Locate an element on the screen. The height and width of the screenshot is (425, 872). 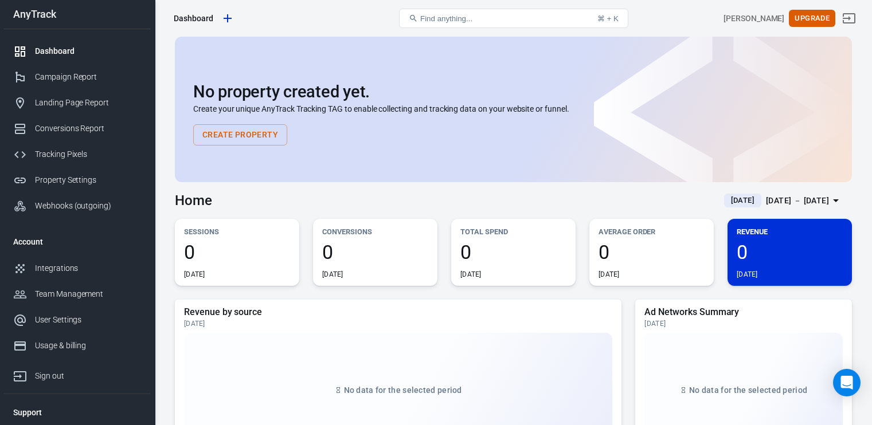
a: Campaign Report is located at coordinates (77, 77).